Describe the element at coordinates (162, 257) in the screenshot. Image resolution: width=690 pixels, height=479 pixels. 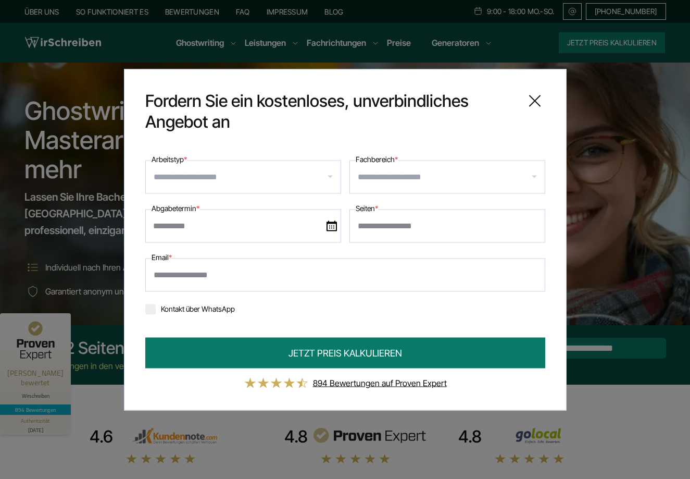
I see `label: Email` at that location.